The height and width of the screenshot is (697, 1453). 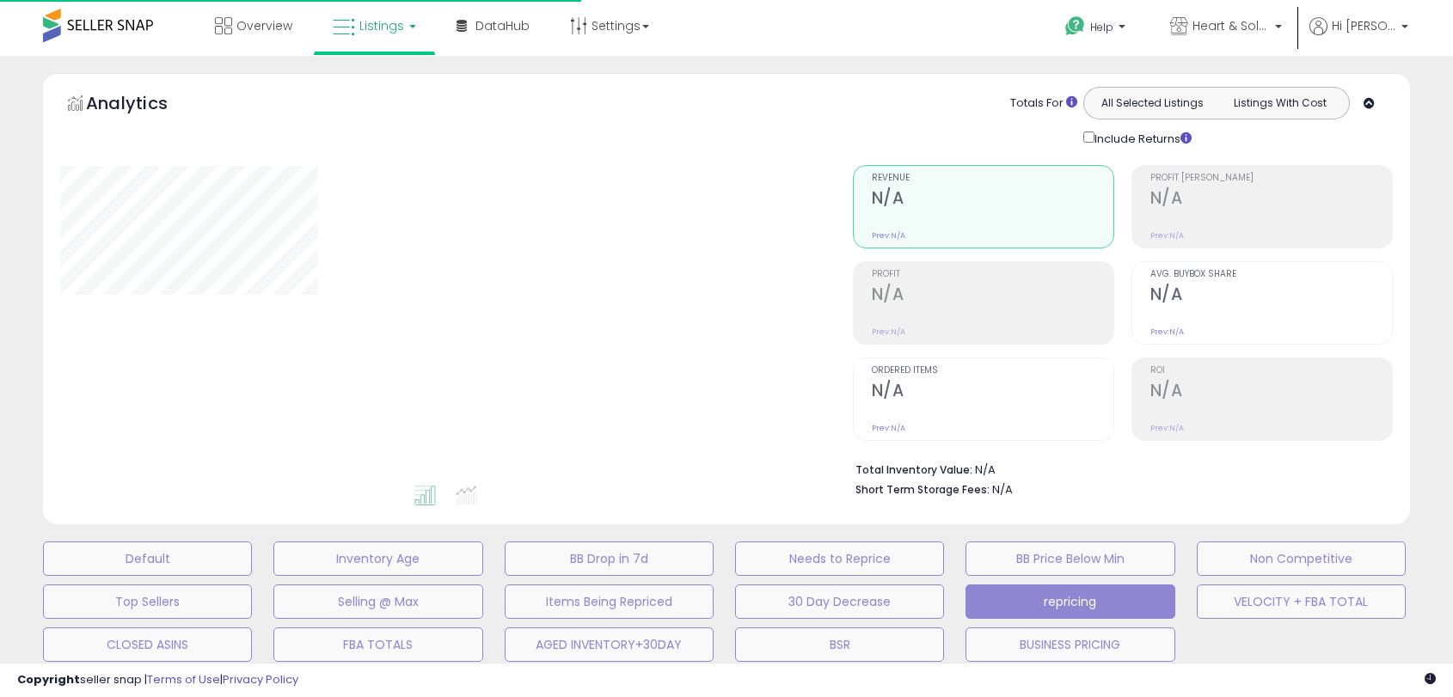 What do you see at coordinates (48, 679) in the screenshot?
I see `strong: Copyright` at bounding box center [48, 679].